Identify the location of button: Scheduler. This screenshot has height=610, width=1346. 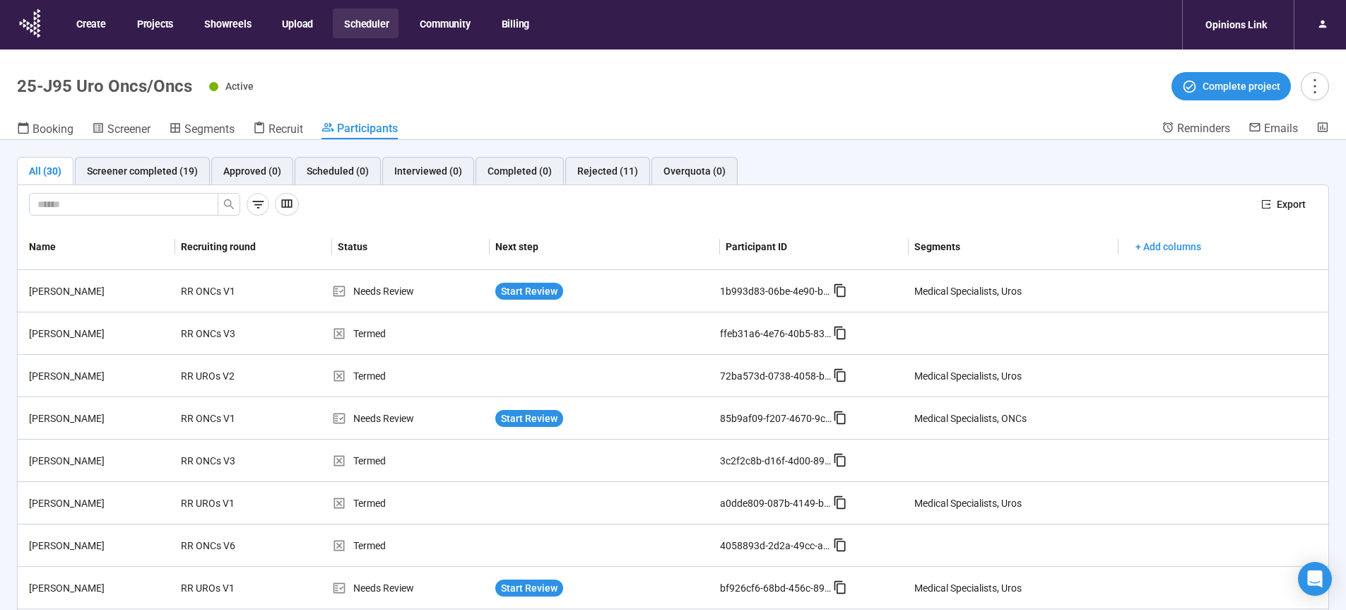
(365, 23).